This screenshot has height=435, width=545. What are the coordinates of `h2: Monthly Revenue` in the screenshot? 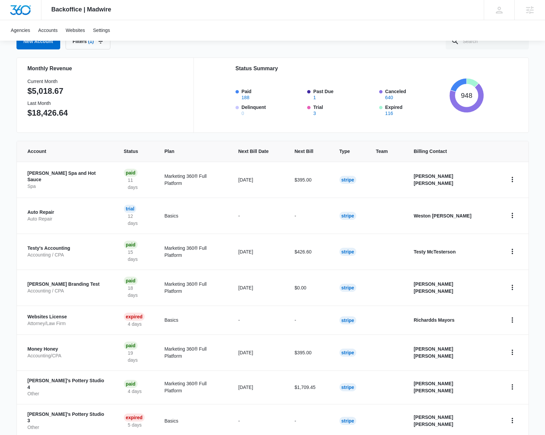 It's located at (106, 69).